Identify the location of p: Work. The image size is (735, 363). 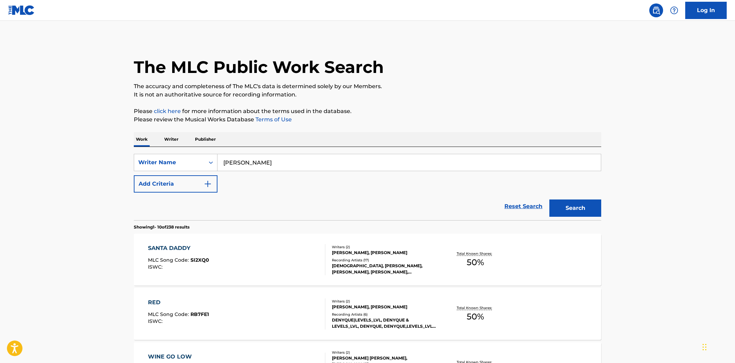
(142, 139).